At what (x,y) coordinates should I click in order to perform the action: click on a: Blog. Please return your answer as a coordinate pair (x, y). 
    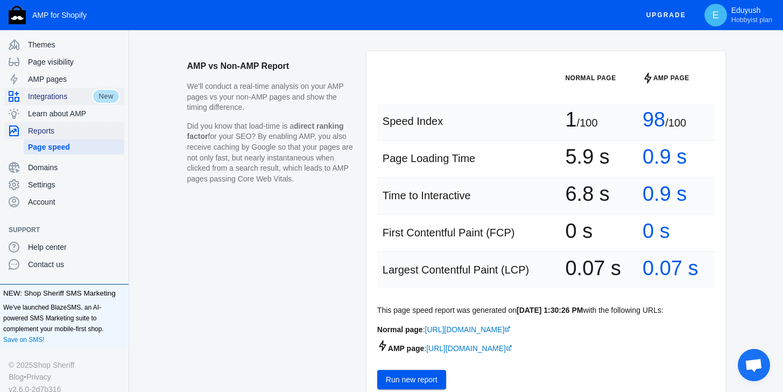
    Looking at the image, I should click on (16, 377).